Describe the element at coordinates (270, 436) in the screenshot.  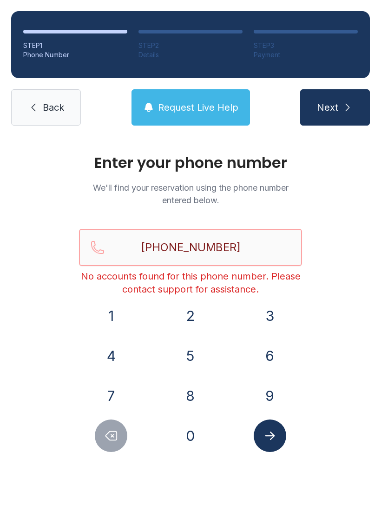
I see `button: Submit lookup form` at that location.